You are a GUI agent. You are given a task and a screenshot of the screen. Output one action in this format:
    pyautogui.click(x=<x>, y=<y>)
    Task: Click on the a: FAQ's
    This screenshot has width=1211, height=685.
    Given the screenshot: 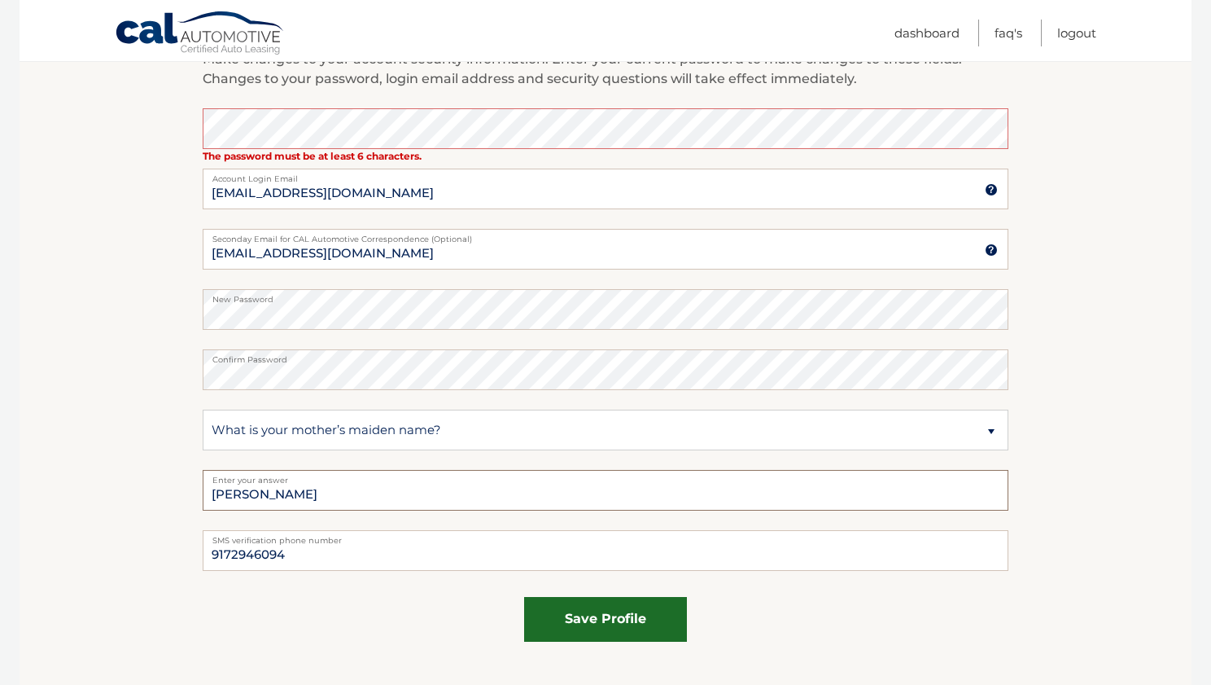 What is the action you would take?
    pyautogui.click(x=1009, y=33)
    